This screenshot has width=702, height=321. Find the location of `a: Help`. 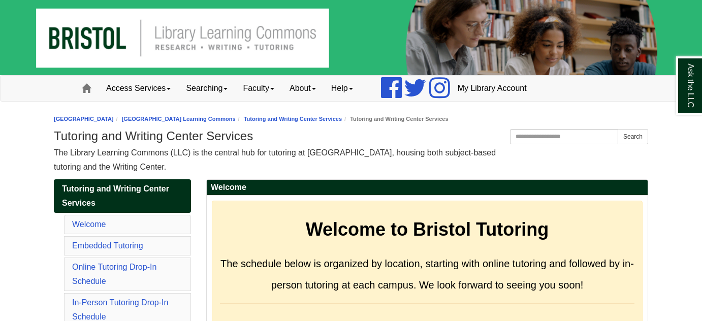

a: Help is located at coordinates (342, 88).